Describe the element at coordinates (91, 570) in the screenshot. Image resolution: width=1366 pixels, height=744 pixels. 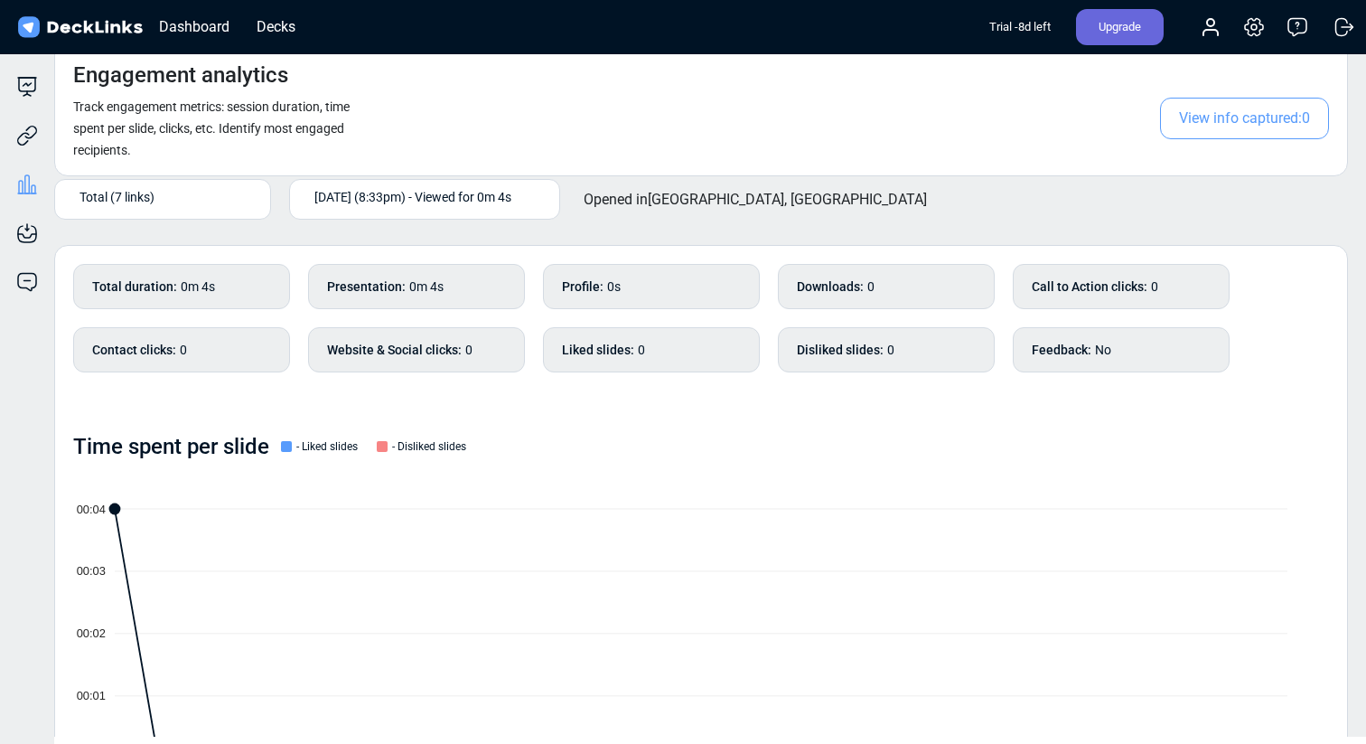
I see `tspan: 00:03` at that location.